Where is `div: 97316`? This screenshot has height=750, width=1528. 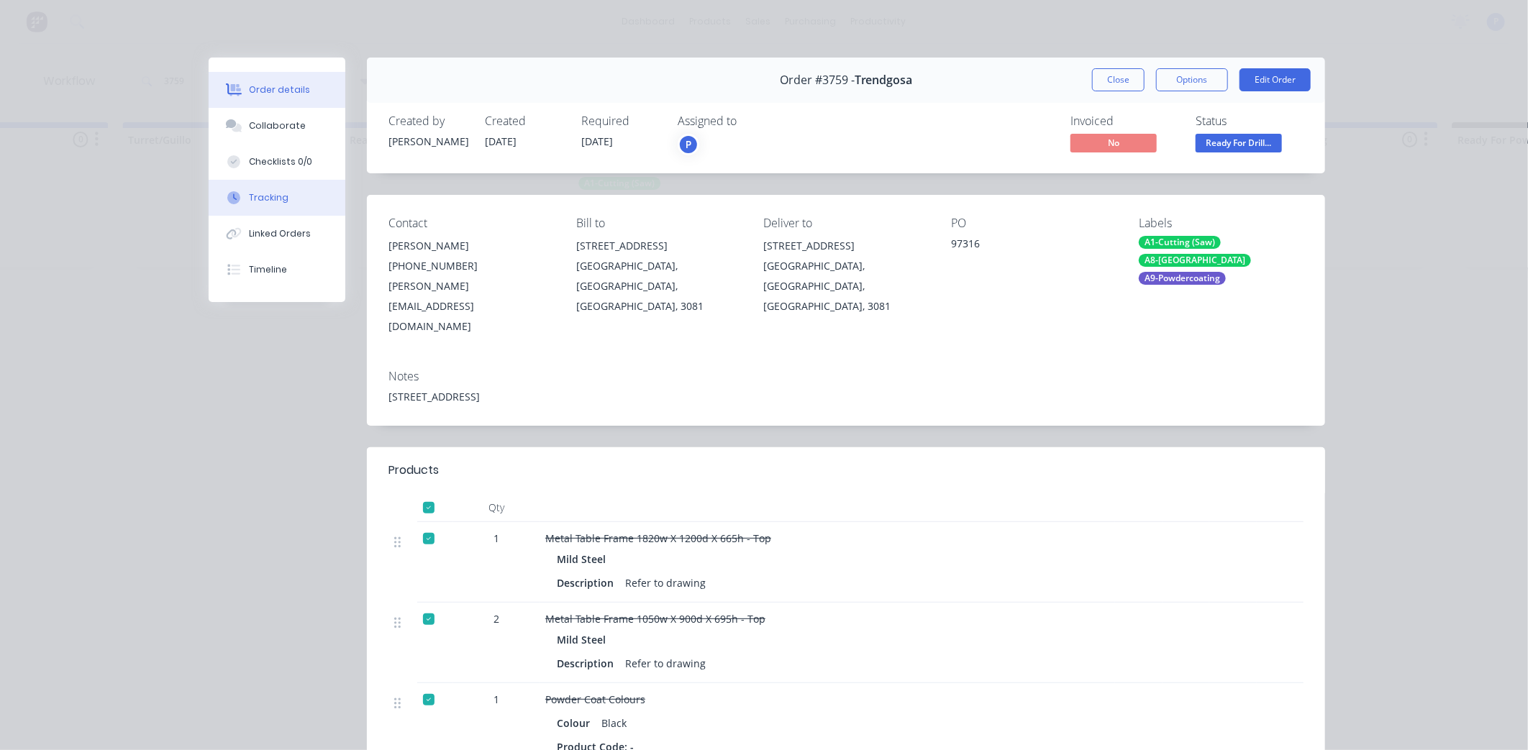 div: 97316 is located at coordinates (1033, 246).